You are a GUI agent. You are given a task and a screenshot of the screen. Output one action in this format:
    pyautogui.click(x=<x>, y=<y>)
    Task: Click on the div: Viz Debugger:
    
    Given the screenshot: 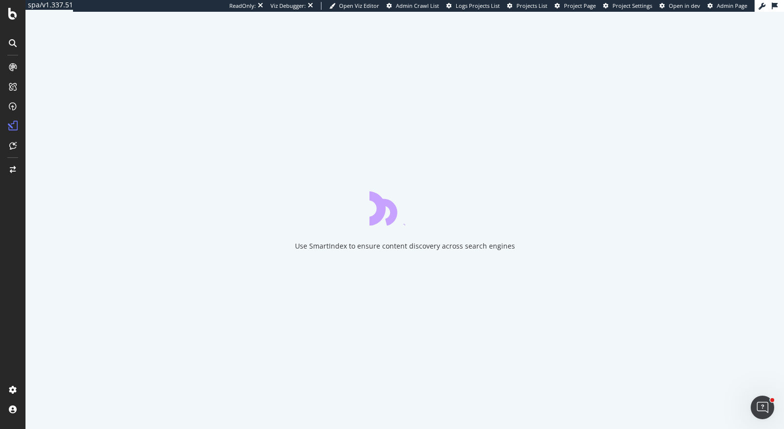 What is the action you would take?
    pyautogui.click(x=288, y=6)
    